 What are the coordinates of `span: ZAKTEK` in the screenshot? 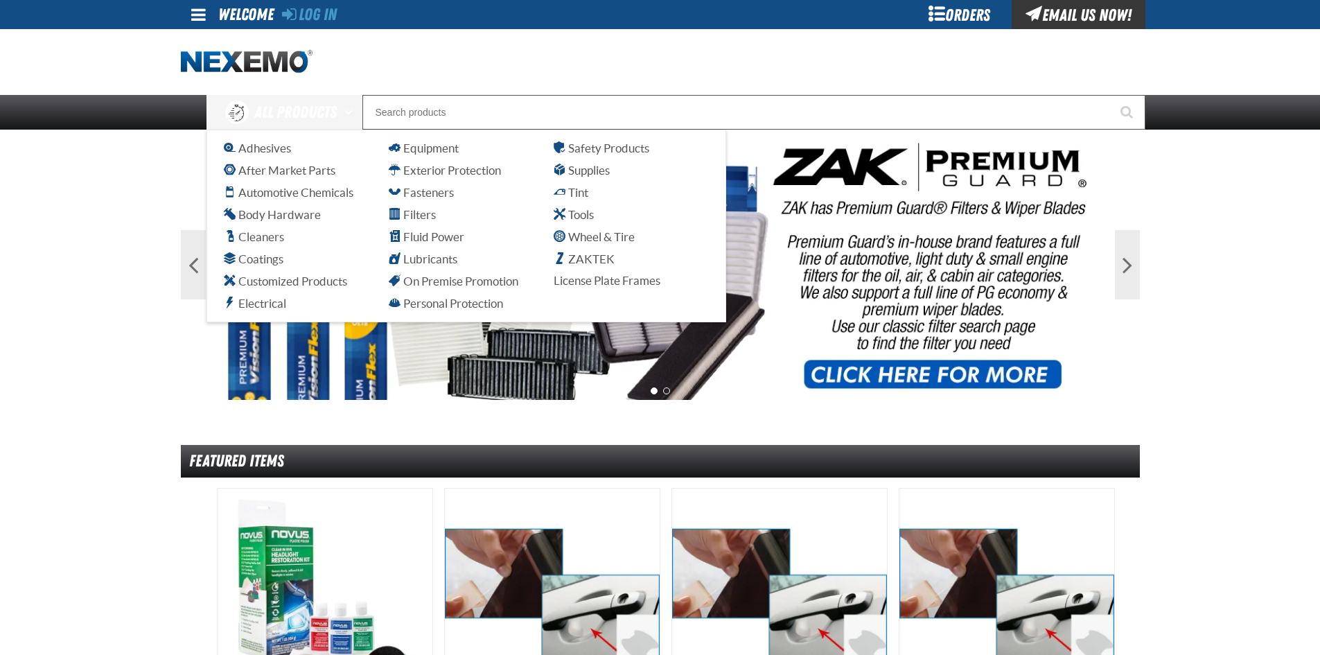 It's located at (584, 258).